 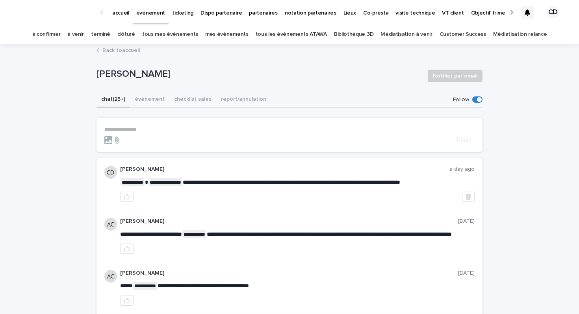 What do you see at coordinates (468, 197) in the screenshot?
I see `button: Delete post` at bounding box center [468, 197].